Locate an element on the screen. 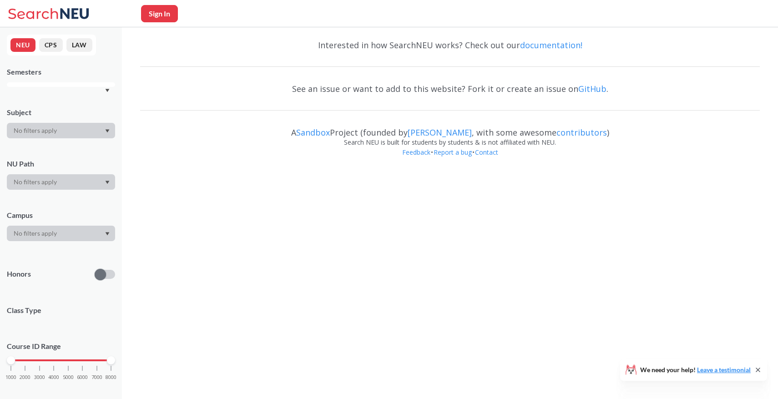 The height and width of the screenshot is (399, 778). span: 5000 is located at coordinates (68, 377).